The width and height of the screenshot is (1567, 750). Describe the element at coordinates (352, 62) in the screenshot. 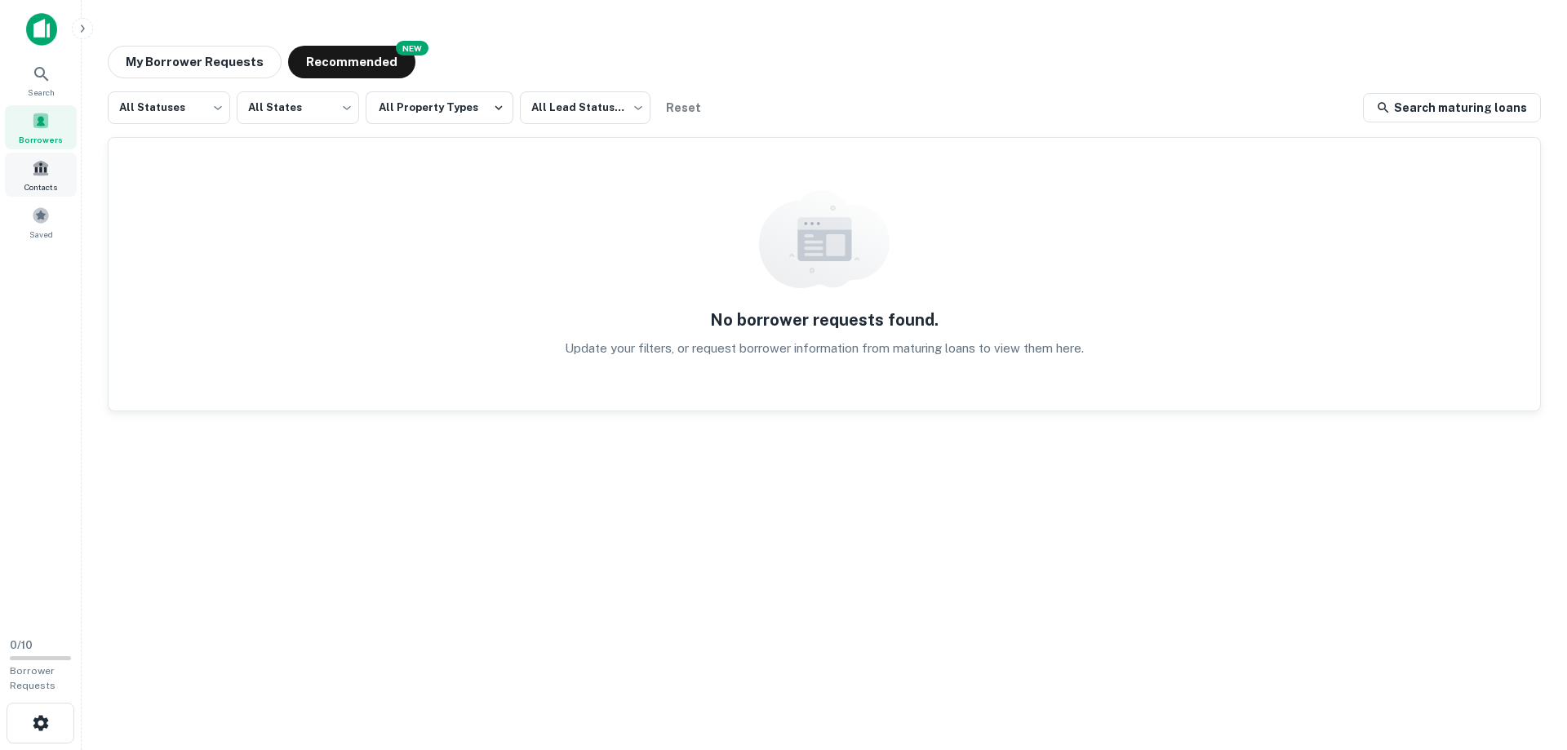

I see `button: Recommended` at that location.